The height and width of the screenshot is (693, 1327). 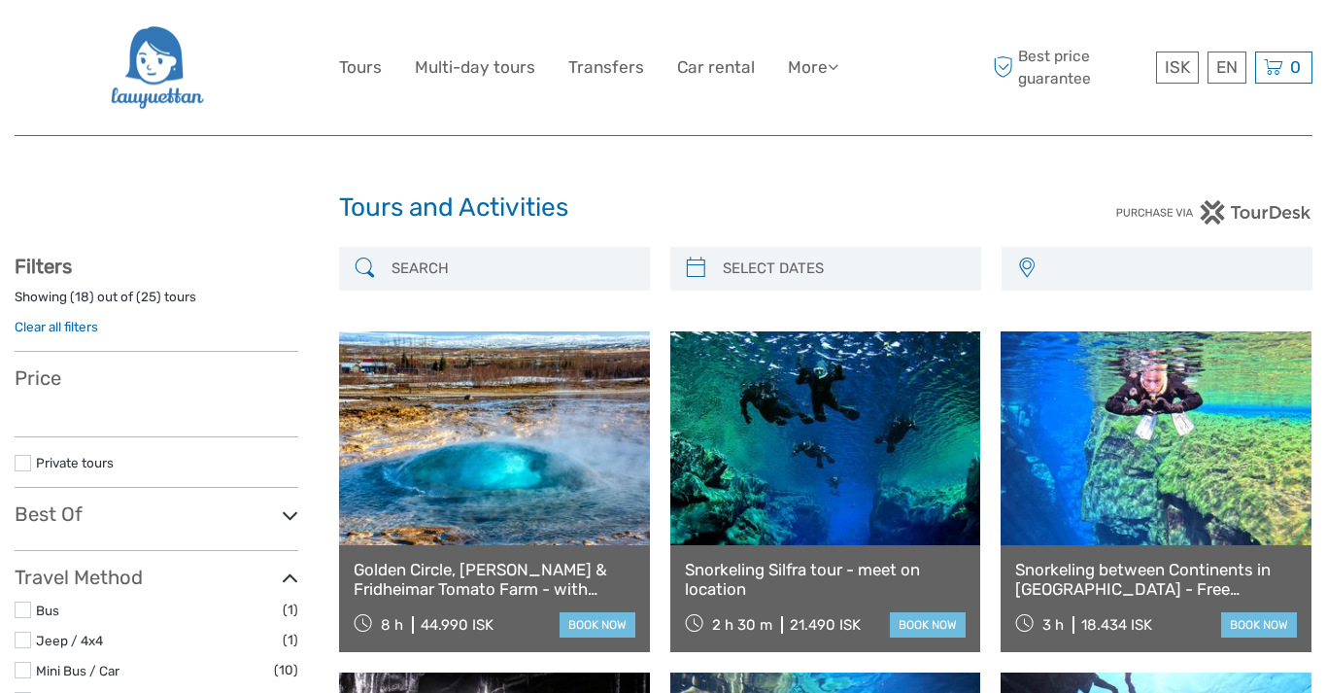 What do you see at coordinates (475, 67) in the screenshot?
I see `a: Multi-day tours` at bounding box center [475, 67].